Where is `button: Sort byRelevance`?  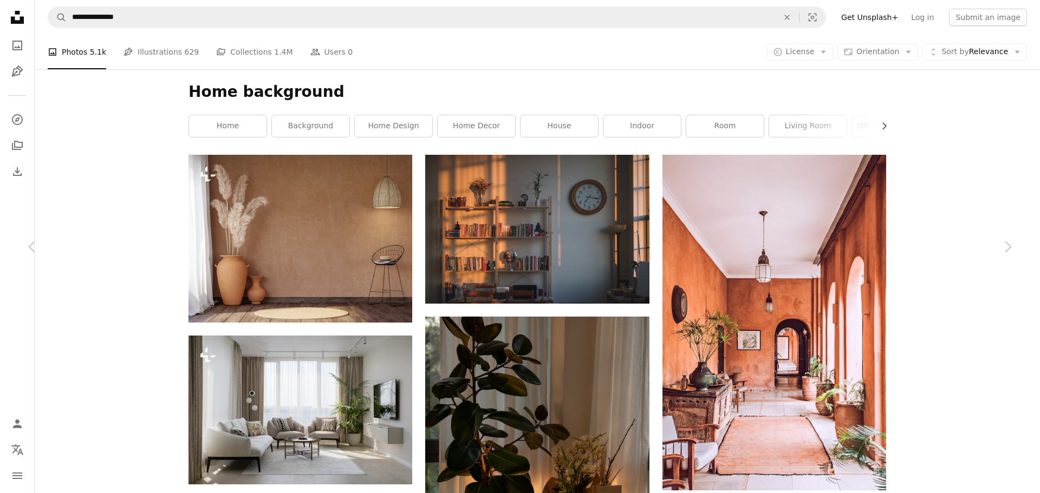 button: Sort byRelevance is located at coordinates (974, 52).